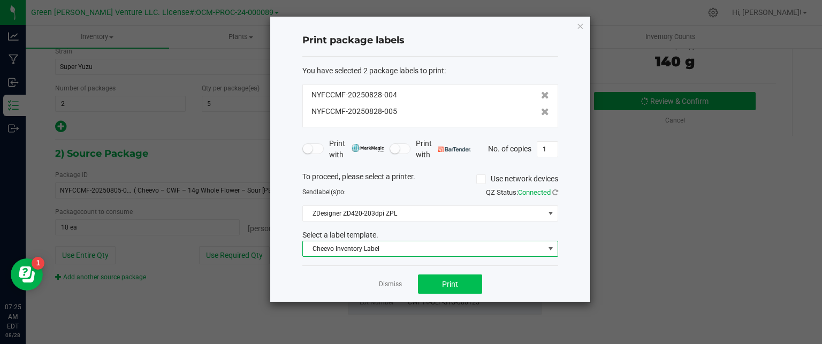  I want to click on a: Dismiss, so click(390, 284).